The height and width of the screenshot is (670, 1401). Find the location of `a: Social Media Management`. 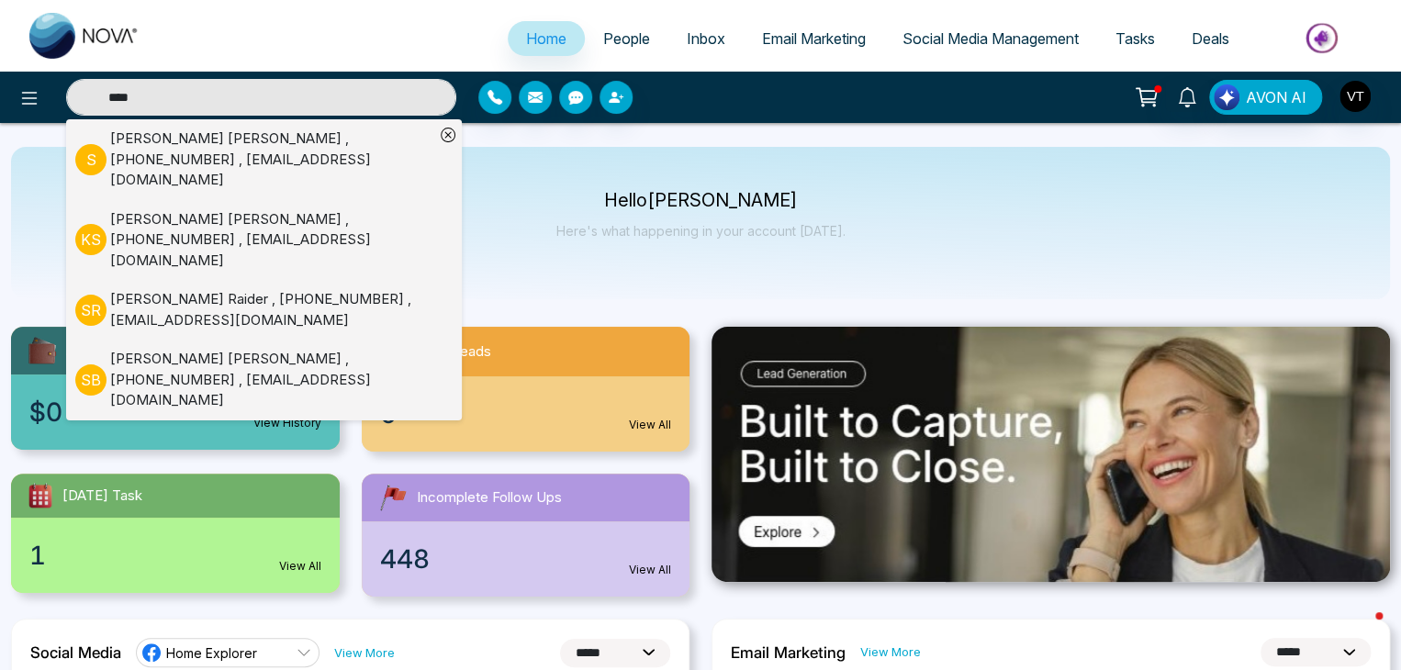

a: Social Media Management is located at coordinates (990, 39).